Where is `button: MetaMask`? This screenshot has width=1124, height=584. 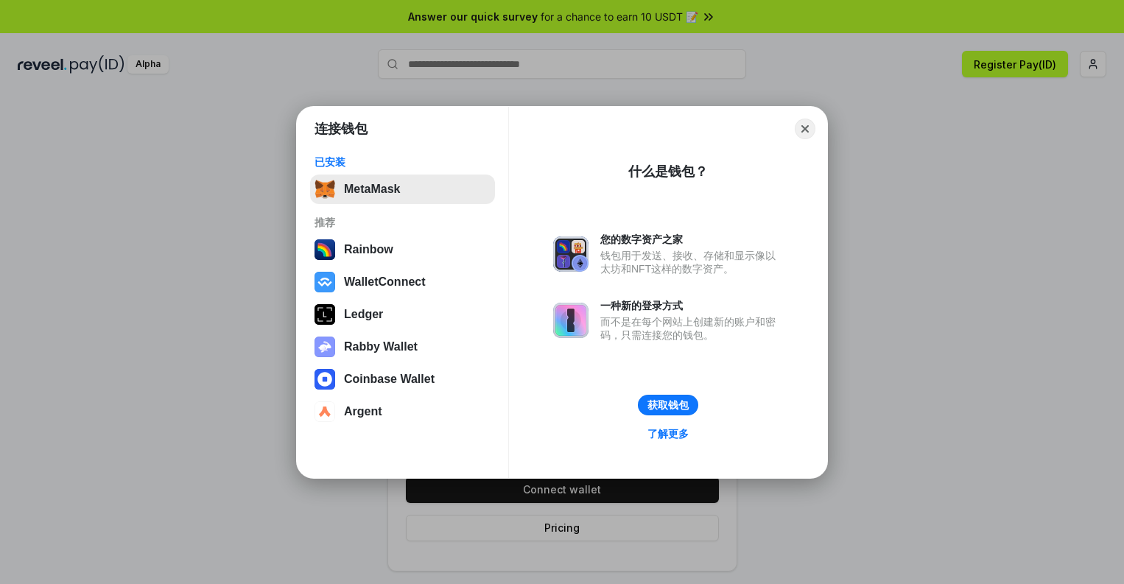 button: MetaMask is located at coordinates (402, 189).